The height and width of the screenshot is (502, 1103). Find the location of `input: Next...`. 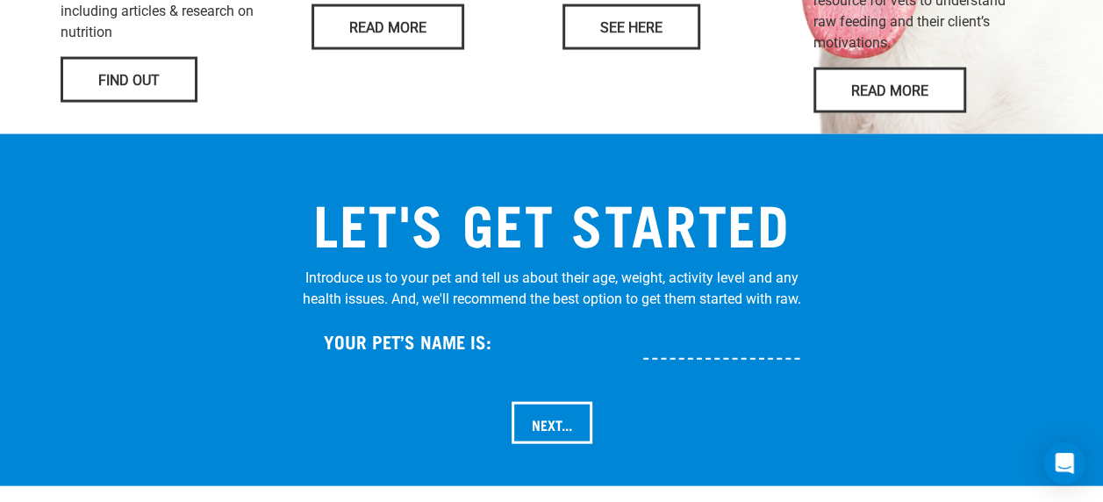

input: Next... is located at coordinates (552, 423).